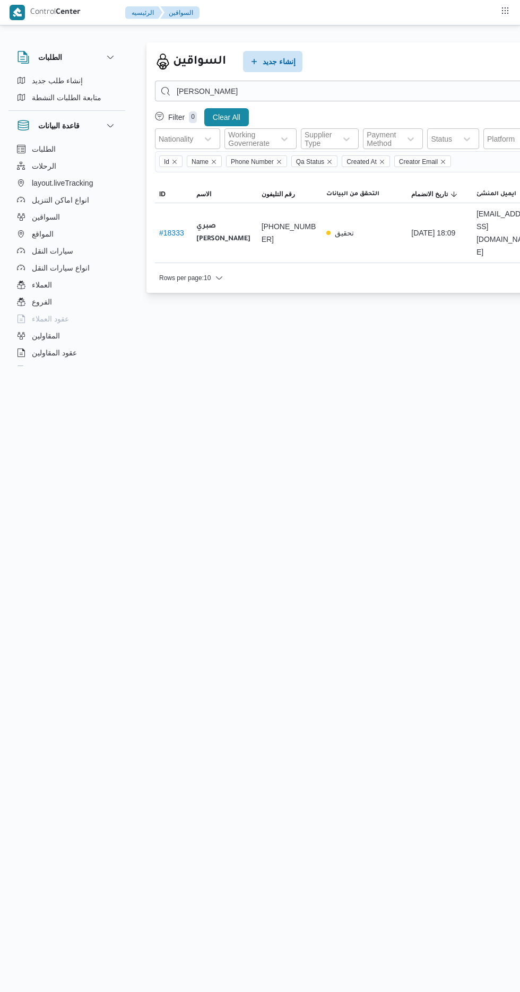 This screenshot has height=992, width=520. What do you see at coordinates (441, 139) in the screenshot?
I see `div: Status` at bounding box center [441, 139].